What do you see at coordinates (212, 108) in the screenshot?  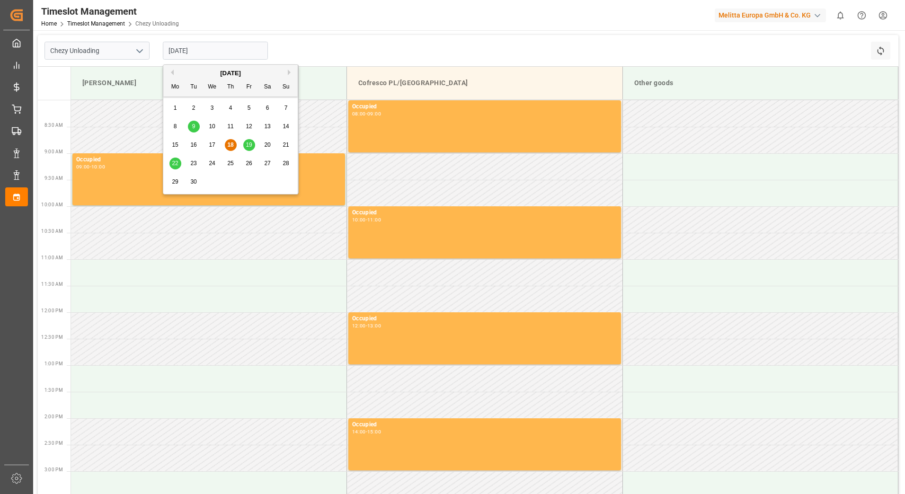 I see `span: 3` at bounding box center [212, 108].